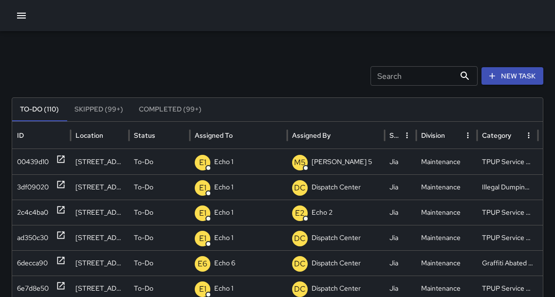 Image resolution: width=555 pixels, height=297 pixels. I want to click on div: Source, so click(395, 135).